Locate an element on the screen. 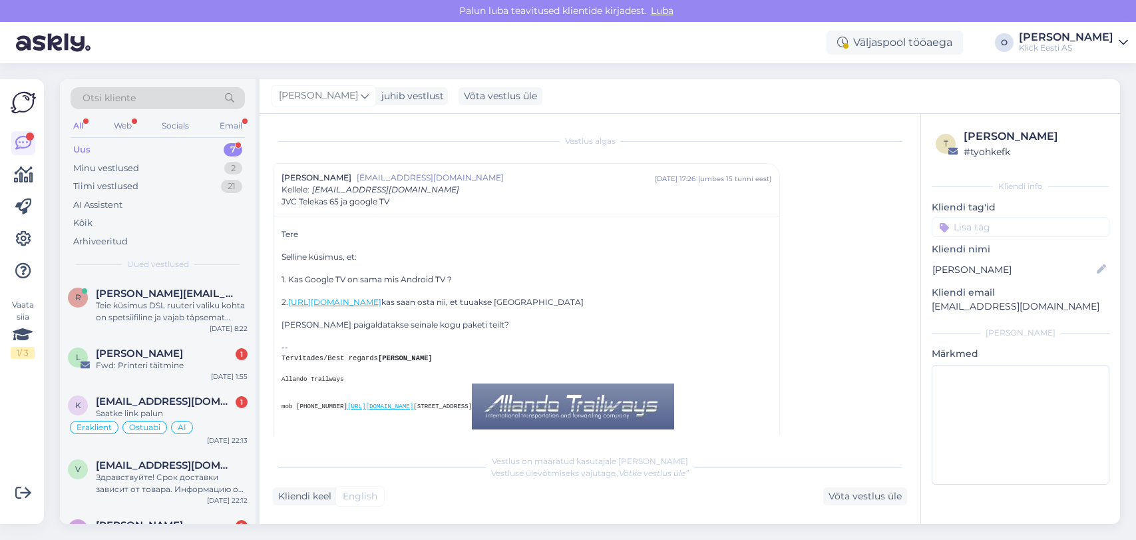 The height and width of the screenshot is (540, 1136). span: JVC Telekas 65 ja google TV is located at coordinates (335, 202).